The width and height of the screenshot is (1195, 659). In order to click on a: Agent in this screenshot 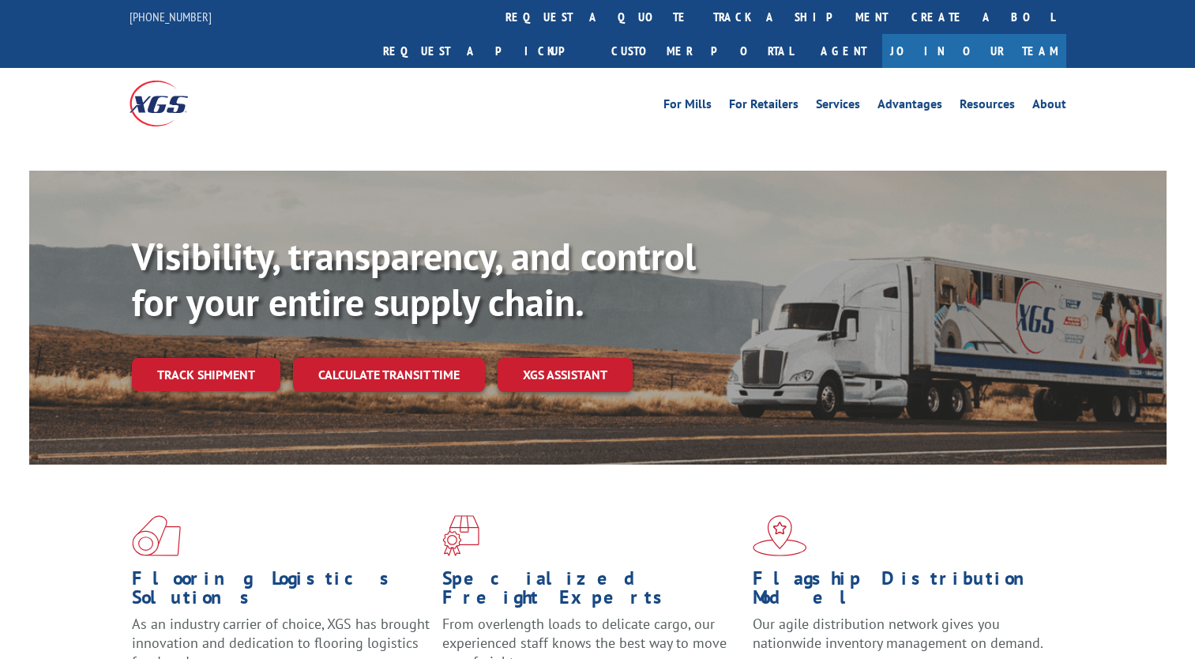, I will do `click(843, 51)`.